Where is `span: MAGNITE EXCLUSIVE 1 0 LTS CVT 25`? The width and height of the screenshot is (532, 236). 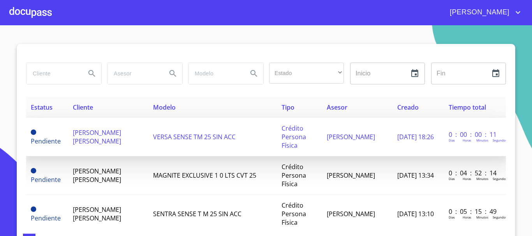
span: MAGNITE EXCLUSIVE 1 0 LTS CVT 25 is located at coordinates (204, 176).